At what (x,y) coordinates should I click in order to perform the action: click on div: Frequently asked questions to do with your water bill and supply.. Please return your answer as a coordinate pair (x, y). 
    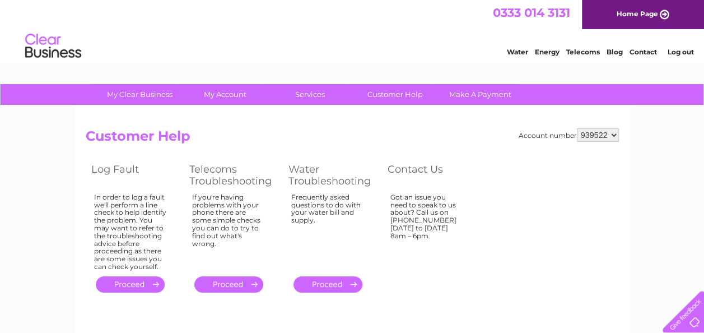
    Looking at the image, I should click on (328, 230).